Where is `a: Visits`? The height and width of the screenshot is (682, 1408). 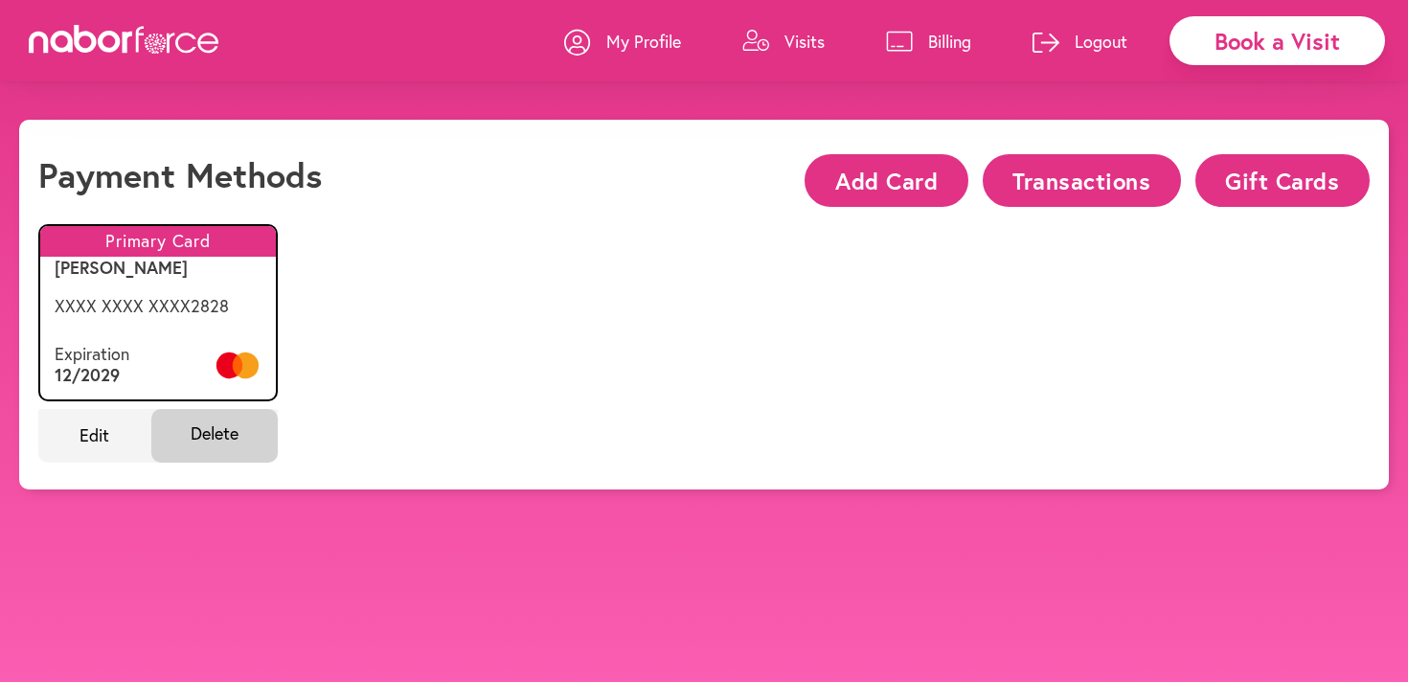 a: Visits is located at coordinates (783, 41).